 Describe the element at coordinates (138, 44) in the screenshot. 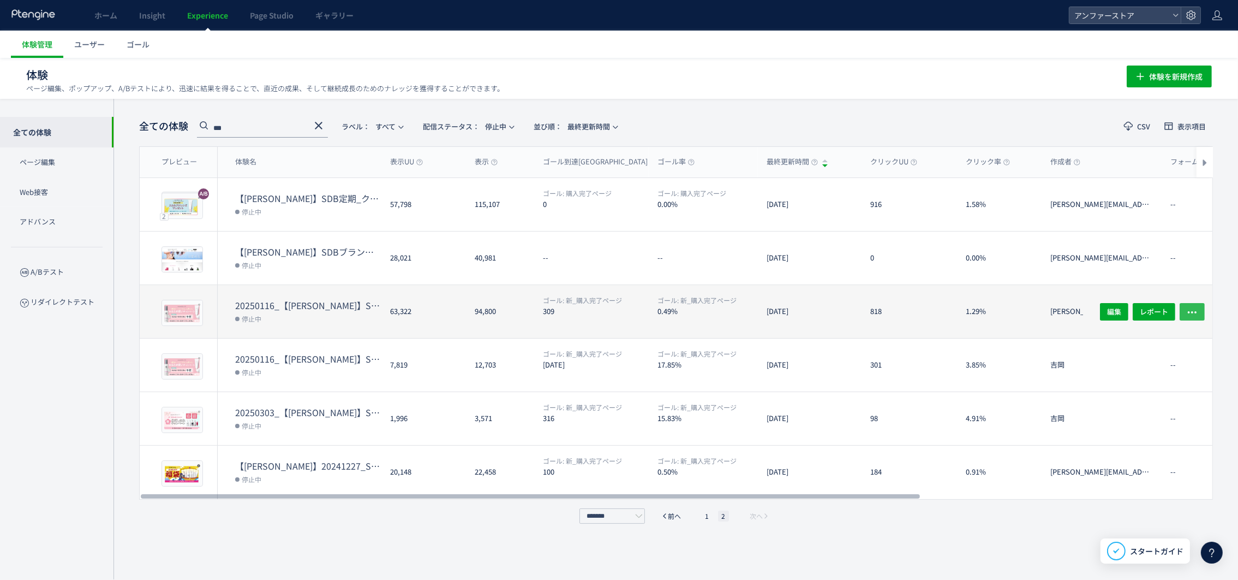

I see `span: ゴール` at that location.